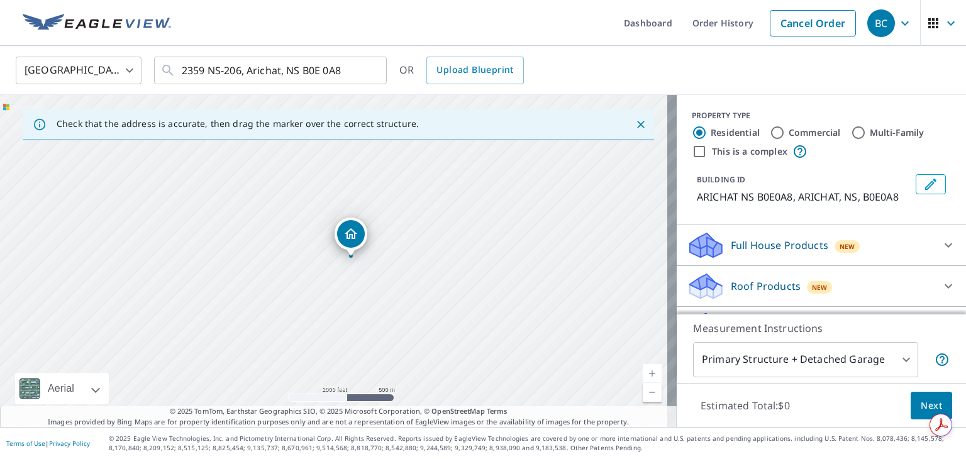  I want to click on button: Close, so click(641, 125).